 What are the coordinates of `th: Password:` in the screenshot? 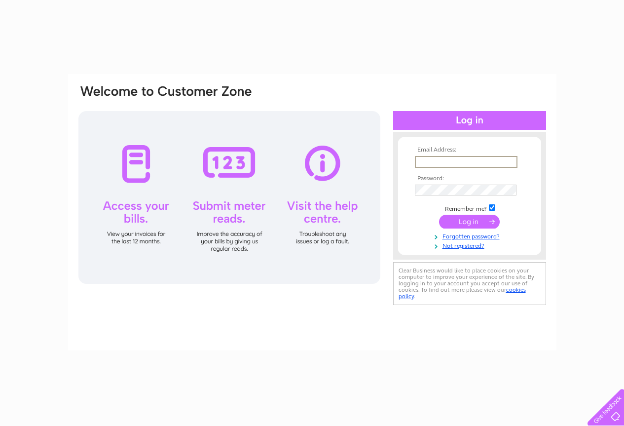 It's located at (470, 179).